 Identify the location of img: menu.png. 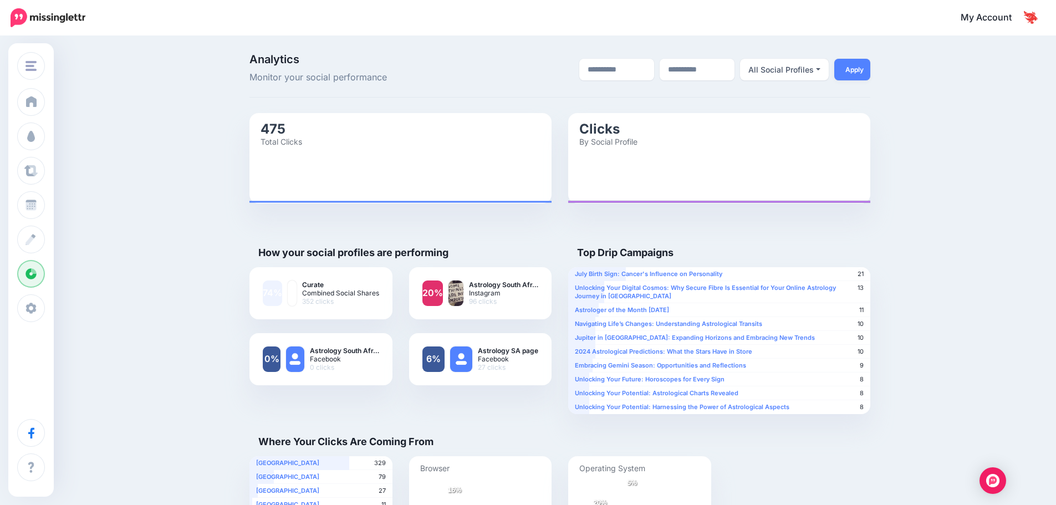
(31, 66).